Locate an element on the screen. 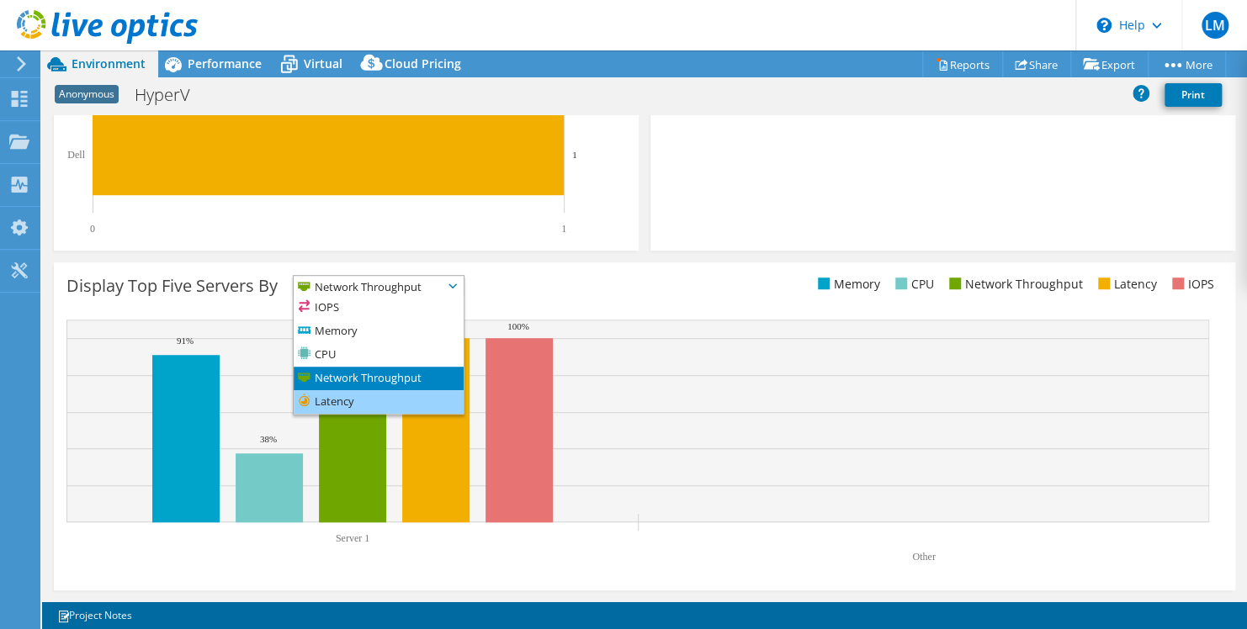 The width and height of the screenshot is (1247, 629). a: Reports is located at coordinates (963, 64).